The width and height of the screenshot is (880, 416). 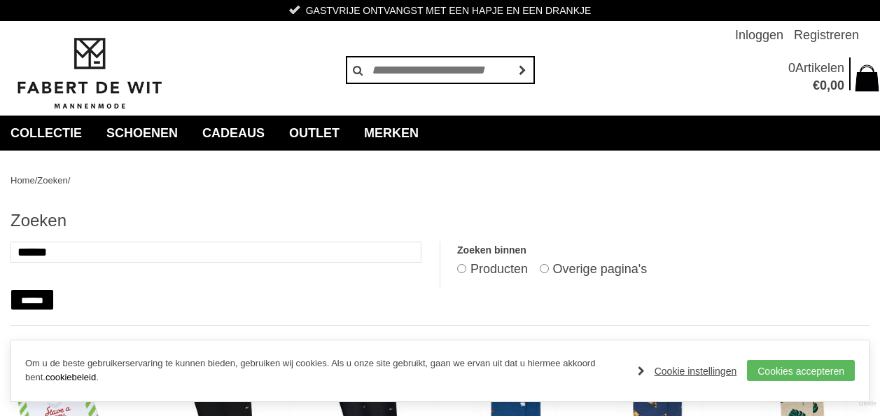 What do you see at coordinates (233, 133) in the screenshot?
I see `a: Cadeaus` at bounding box center [233, 133].